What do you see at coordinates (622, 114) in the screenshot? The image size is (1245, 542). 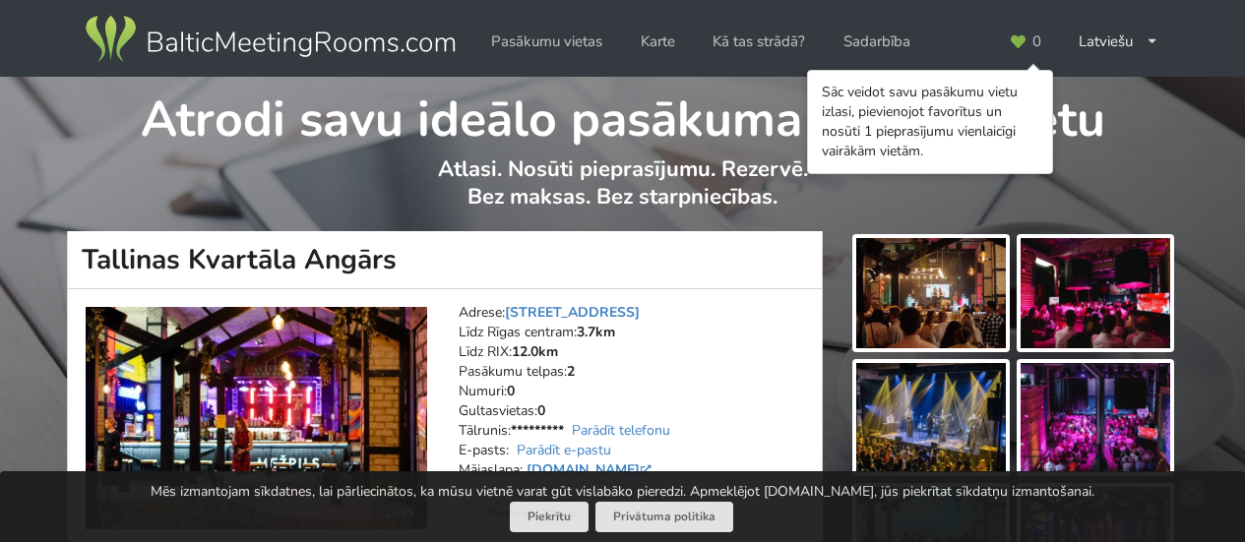 I see `h1: Atrodi savu ideālo pasākuma norises vietu` at bounding box center [622, 114].